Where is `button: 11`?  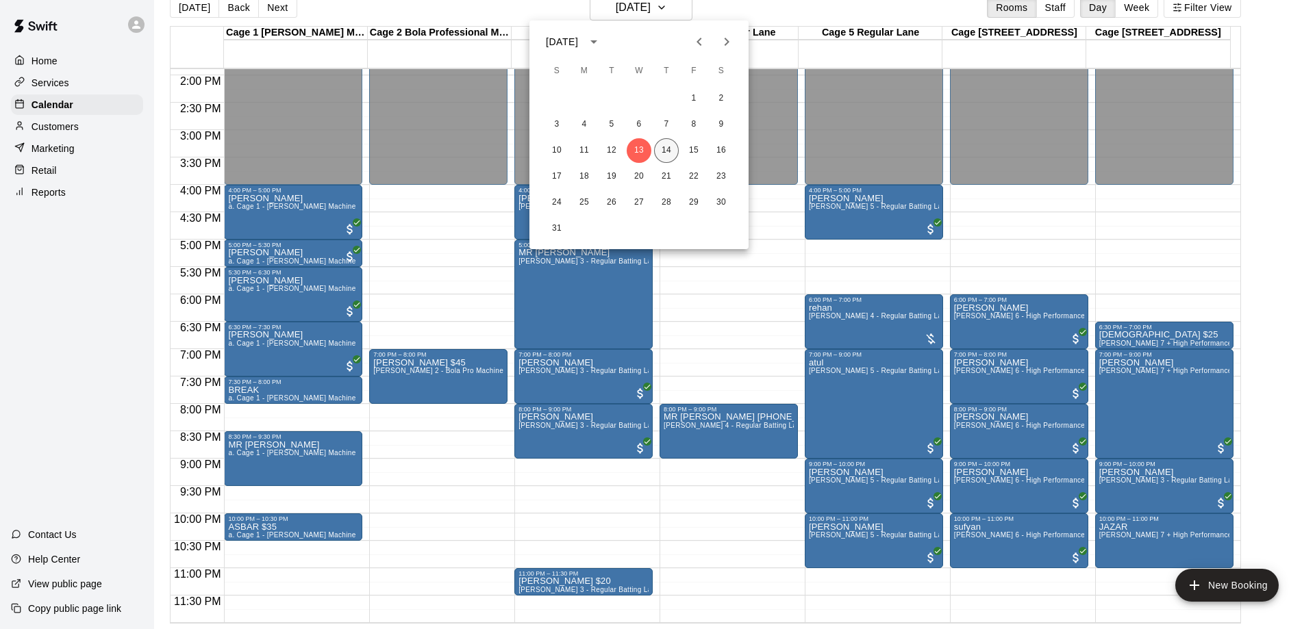
button: 11 is located at coordinates (584, 151).